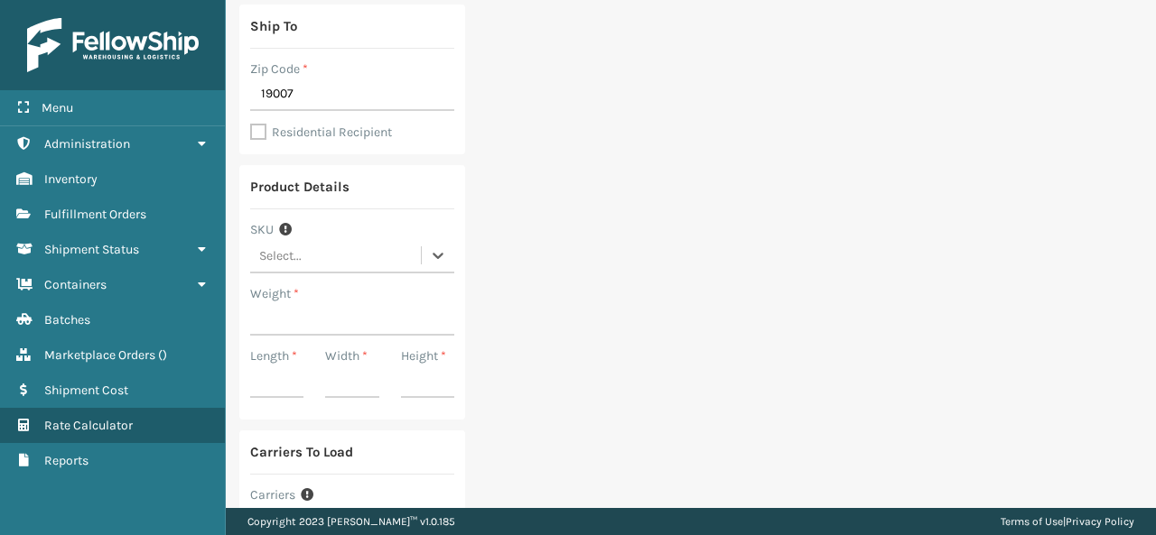 Image resolution: width=1156 pixels, height=535 pixels. Describe the element at coordinates (300, 187) in the screenshot. I see `div: Product Details` at that location.